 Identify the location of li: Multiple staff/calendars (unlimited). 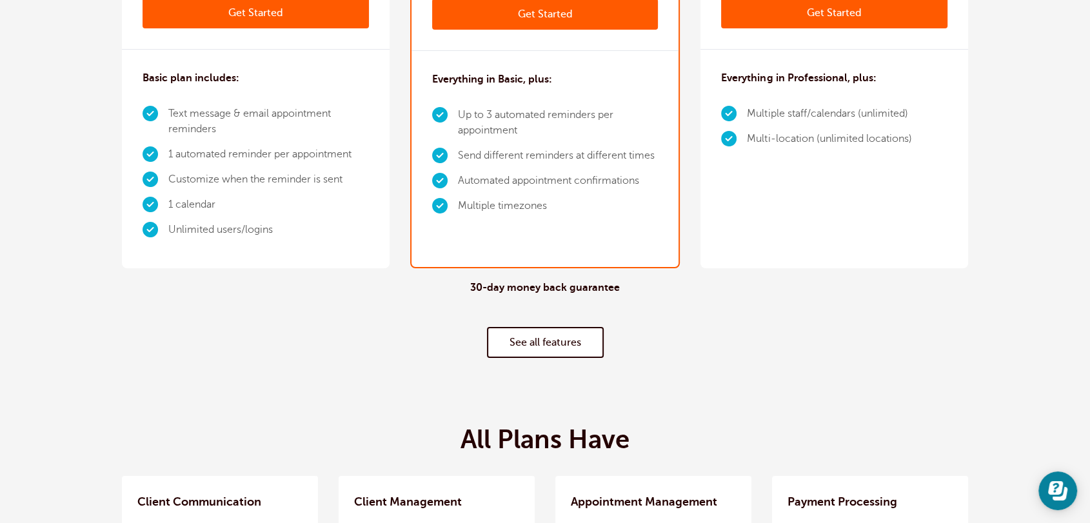
(829, 114).